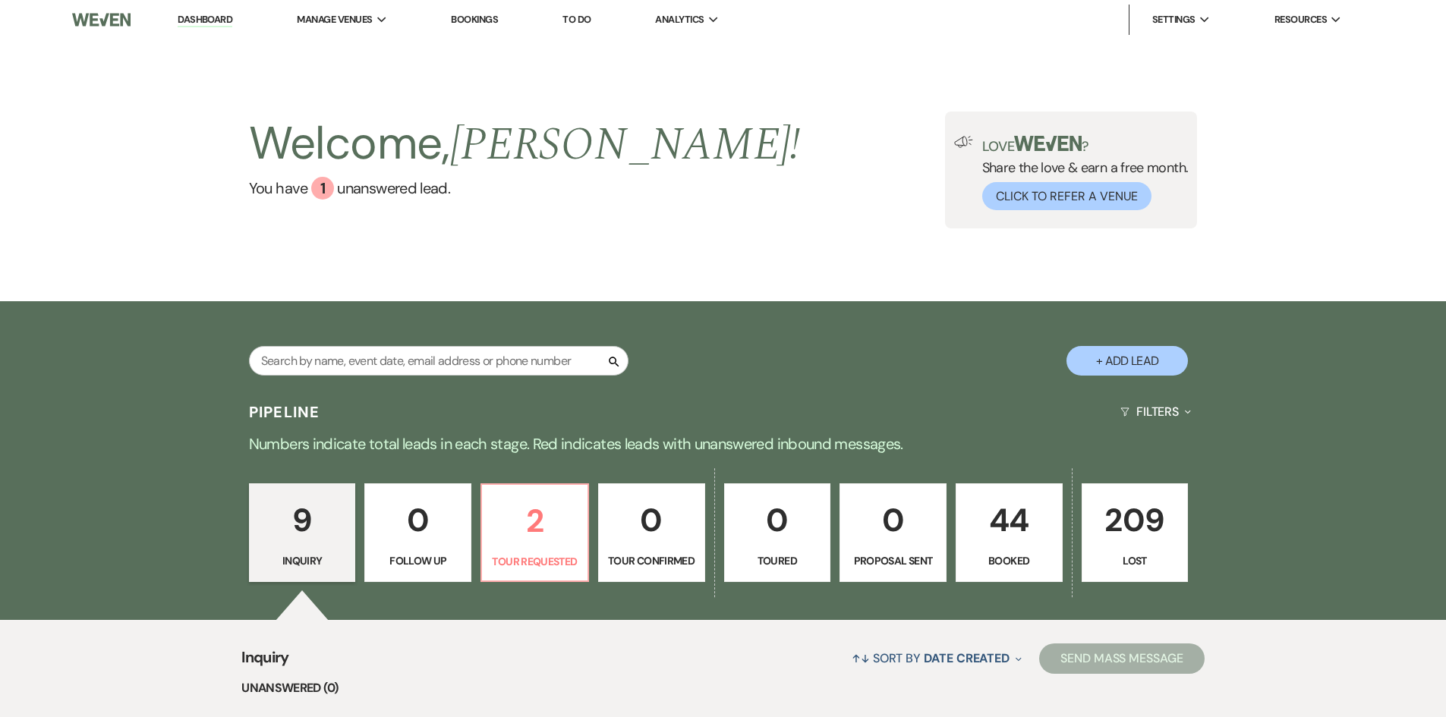 This screenshot has width=1446, height=717. What do you see at coordinates (534, 562) in the screenshot?
I see `p: Tour Requested` at bounding box center [534, 562].